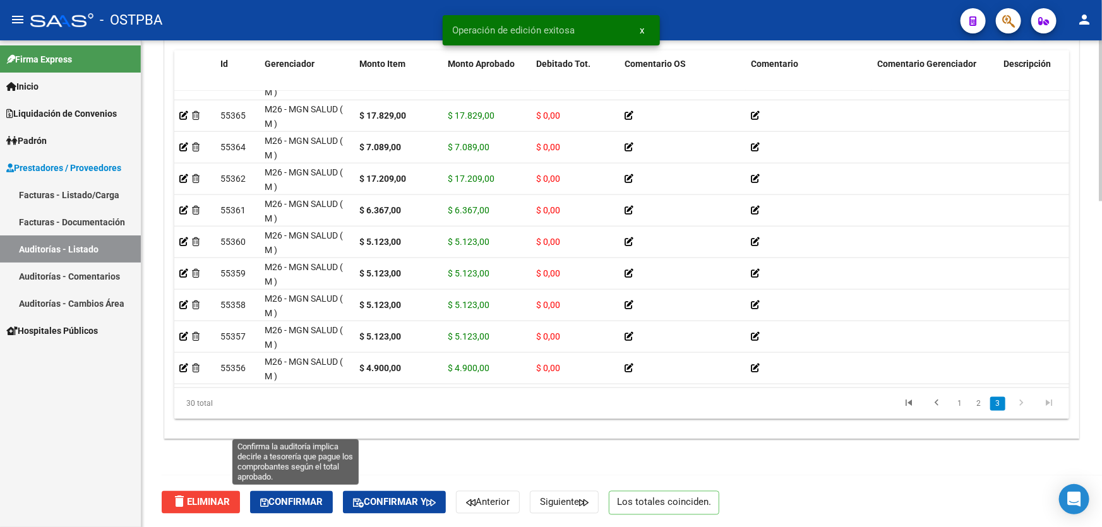 The height and width of the screenshot is (527, 1102). Describe the element at coordinates (563, 64) in the screenshot. I see `span: Debitado Tot.` at that location.